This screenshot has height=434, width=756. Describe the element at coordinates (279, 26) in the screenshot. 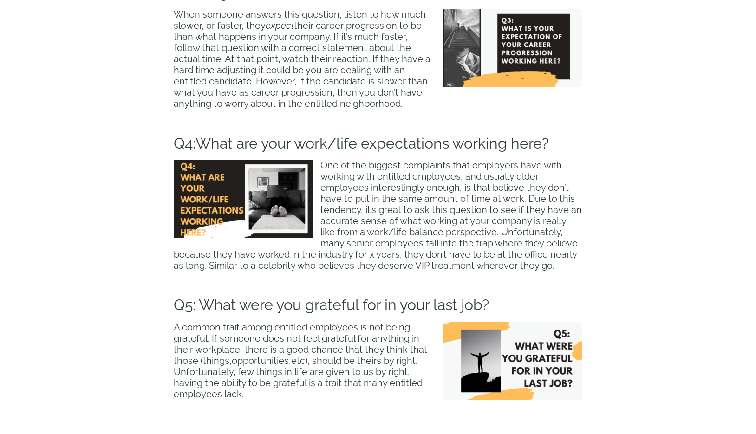

I see `span: expect` at that location.